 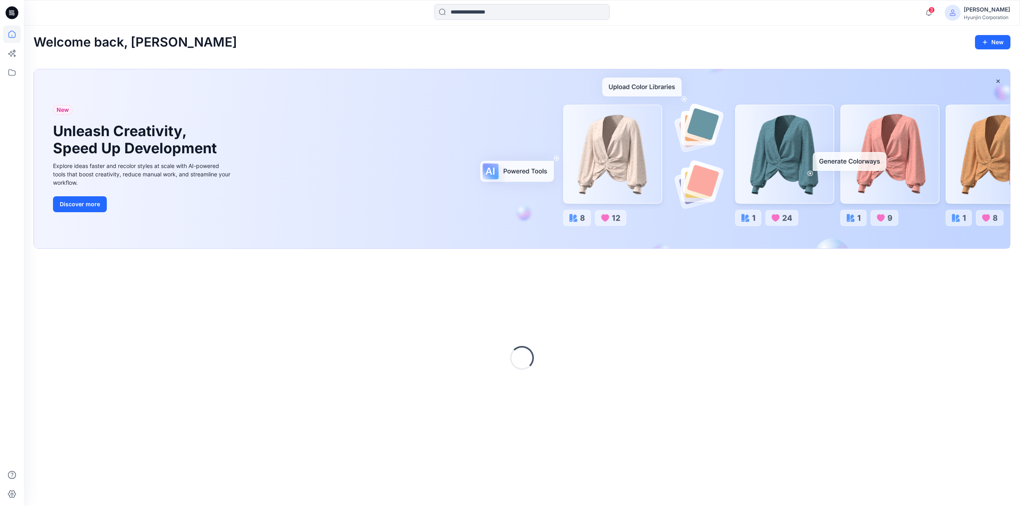 I want to click on a: Discover more, so click(x=143, y=204).